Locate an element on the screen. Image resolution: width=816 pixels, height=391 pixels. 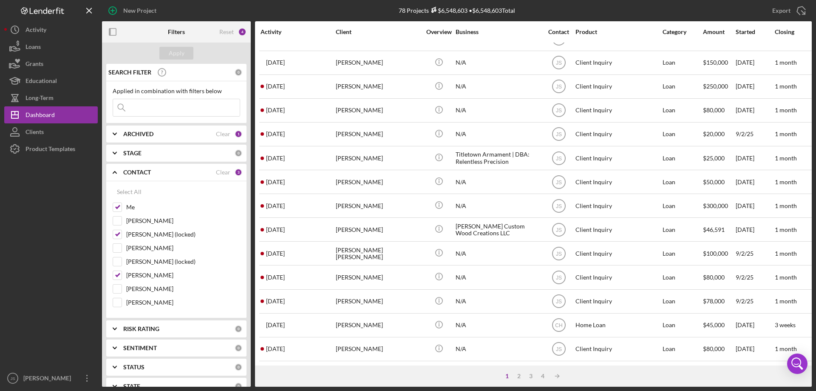
span: $80,000 is located at coordinates (714, 110).